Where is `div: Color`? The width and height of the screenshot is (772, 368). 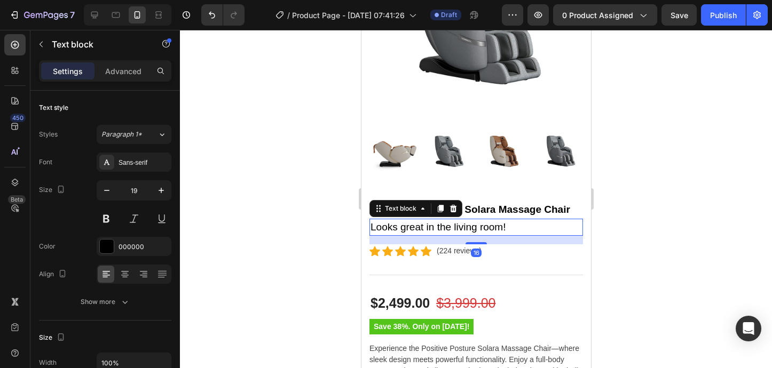 div: Color is located at coordinates (47, 247).